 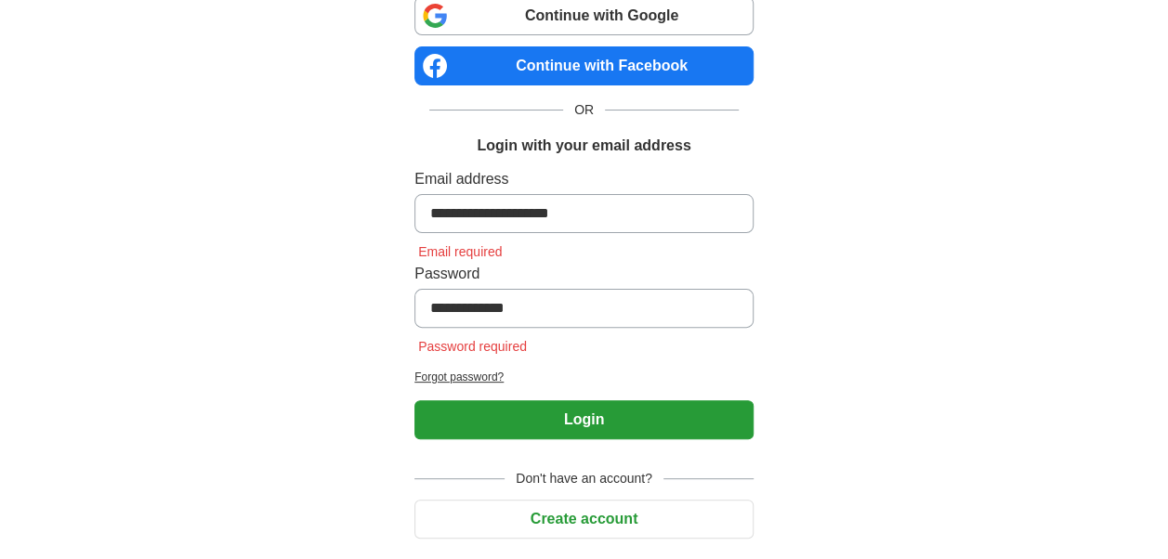 What do you see at coordinates (584, 146) in the screenshot?
I see `h1: Login with your email address` at bounding box center [584, 146].